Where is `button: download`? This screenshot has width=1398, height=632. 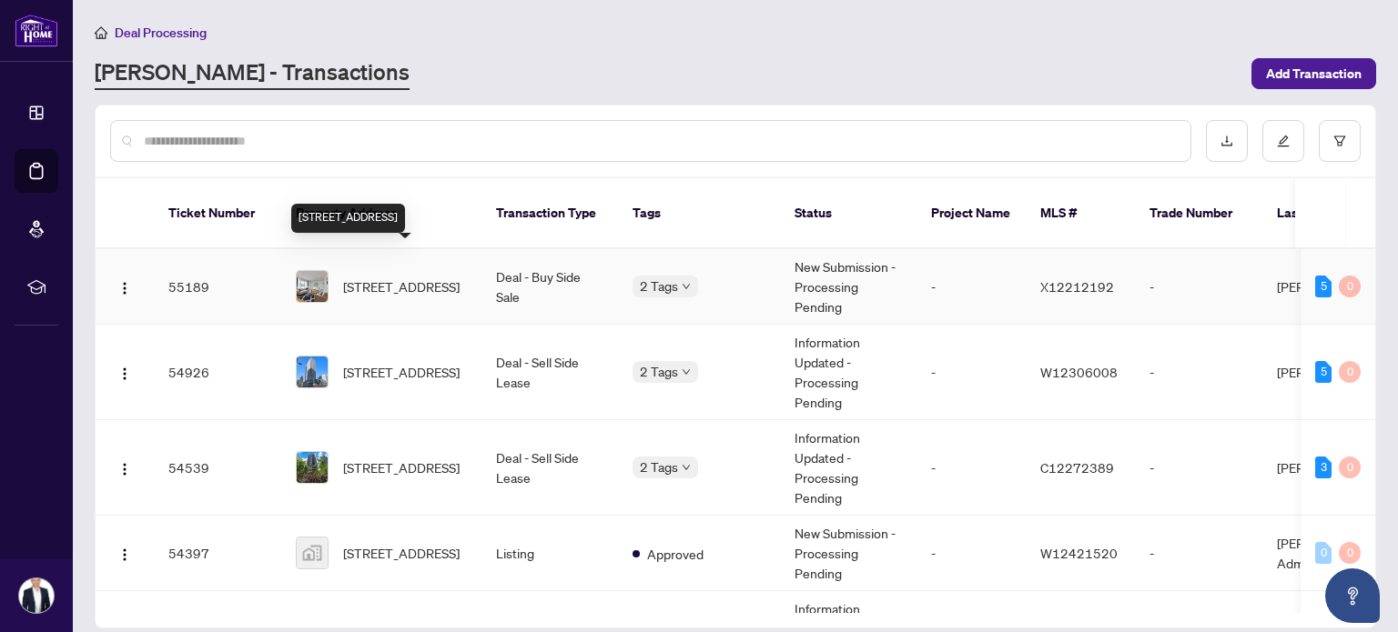
button: download is located at coordinates (1227, 141).